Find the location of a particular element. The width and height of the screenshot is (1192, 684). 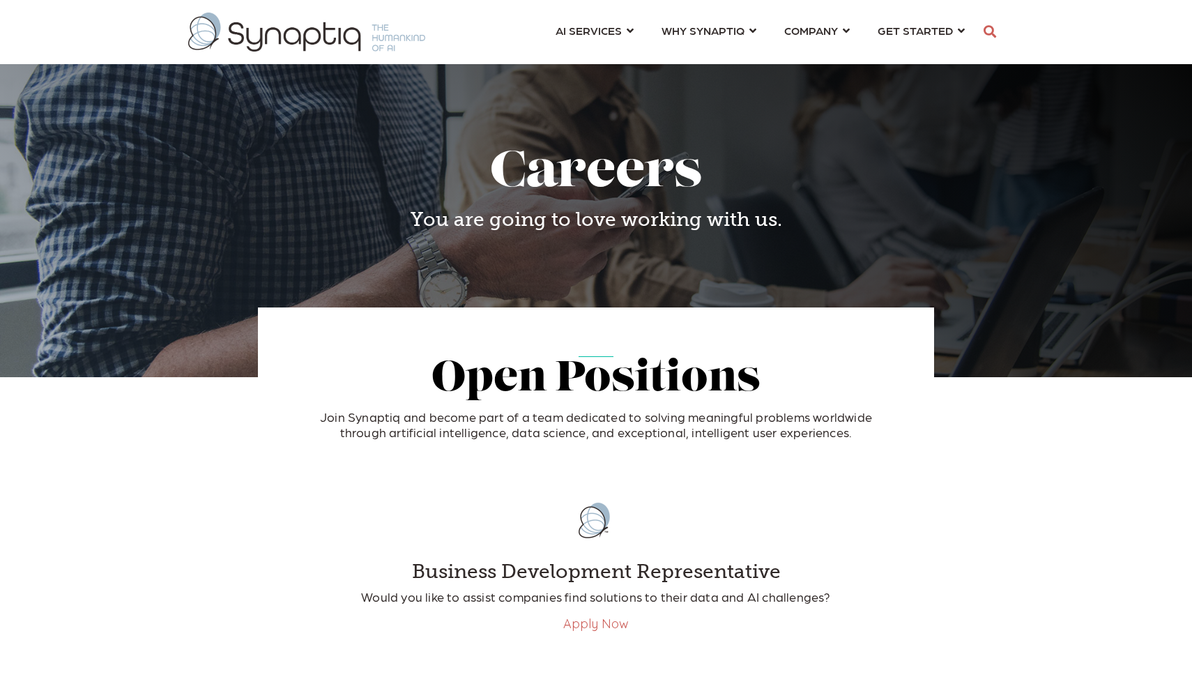

p: Would you like to assist companies find solutions to their data and AI challenges? is located at coordinates (596, 597).